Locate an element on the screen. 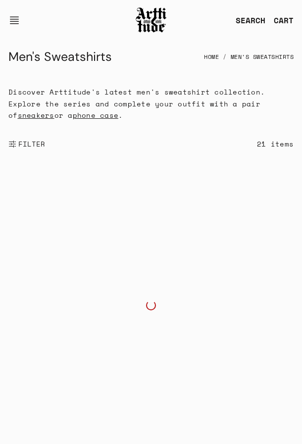  a: phone case is located at coordinates (95, 115).